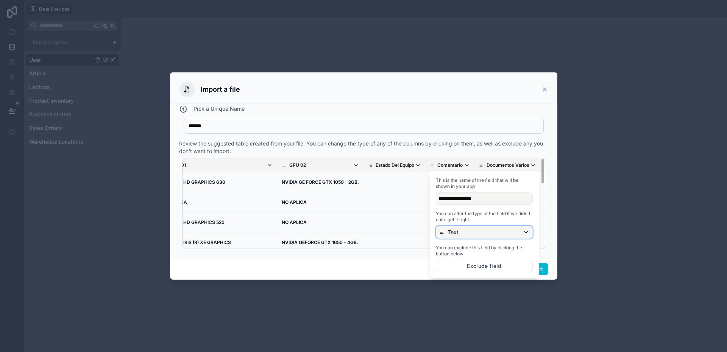 The width and height of the screenshot is (727, 352). Describe the element at coordinates (453, 232) in the screenshot. I see `p: Text` at that location.